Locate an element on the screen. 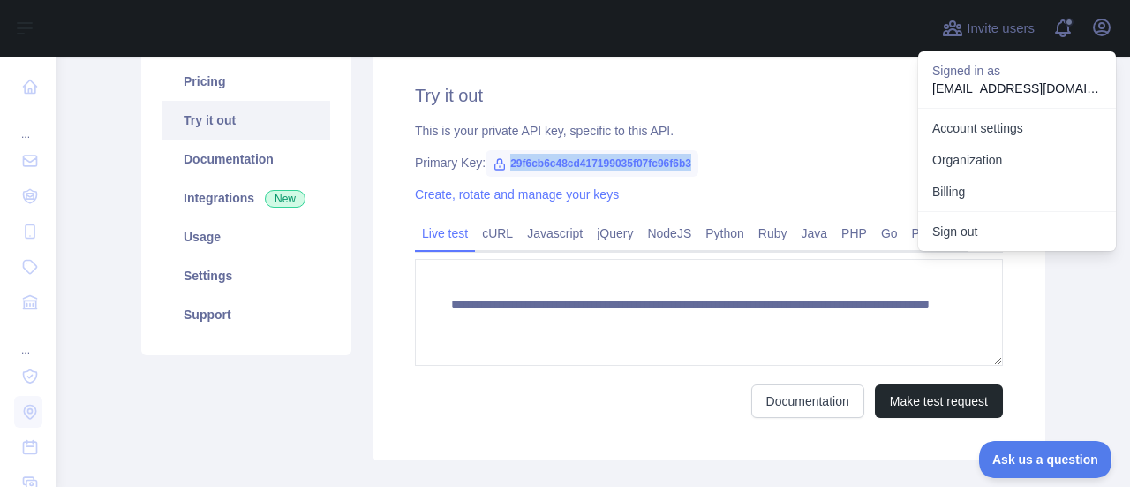 Image resolution: width=1130 pixels, height=487 pixels. p: Signed in as is located at coordinates (1017, 71).